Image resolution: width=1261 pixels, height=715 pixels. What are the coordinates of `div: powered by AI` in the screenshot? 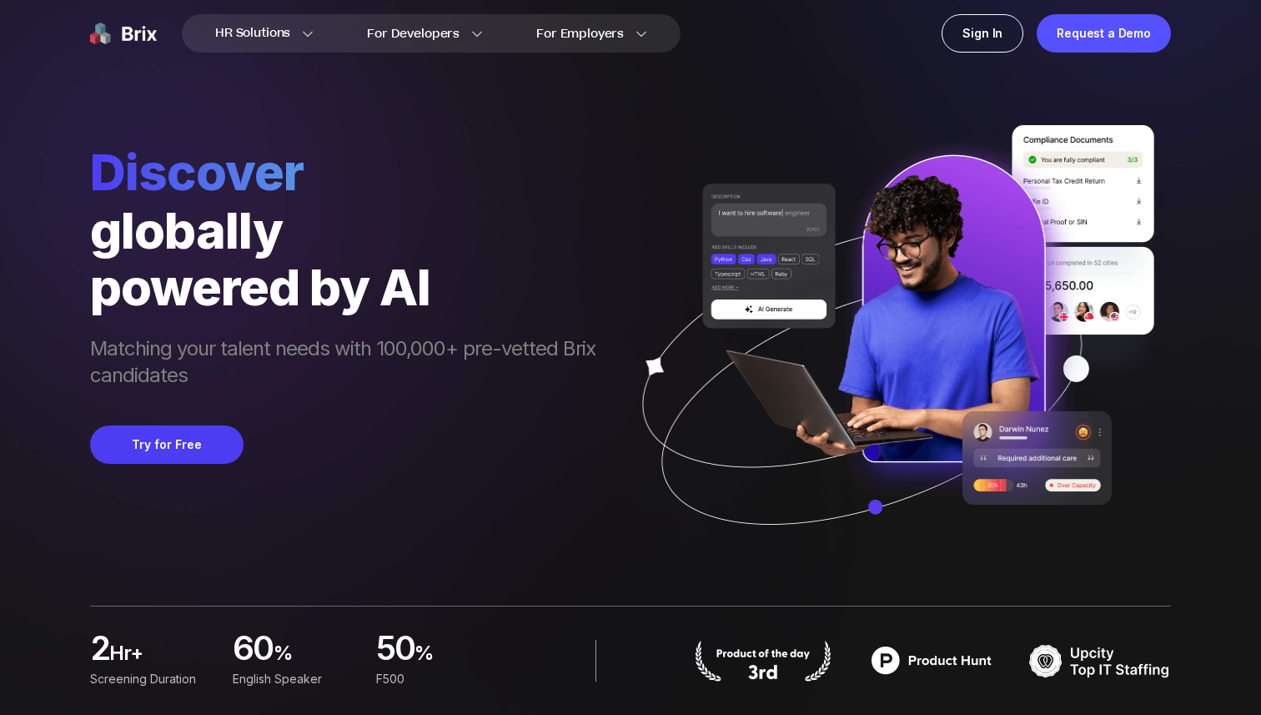 It's located at (351, 287).